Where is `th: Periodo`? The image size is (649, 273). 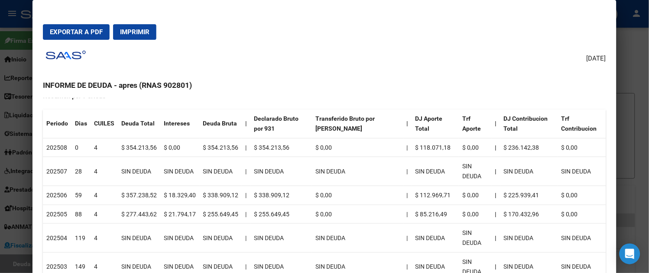
th: Periodo is located at coordinates (57, 124).